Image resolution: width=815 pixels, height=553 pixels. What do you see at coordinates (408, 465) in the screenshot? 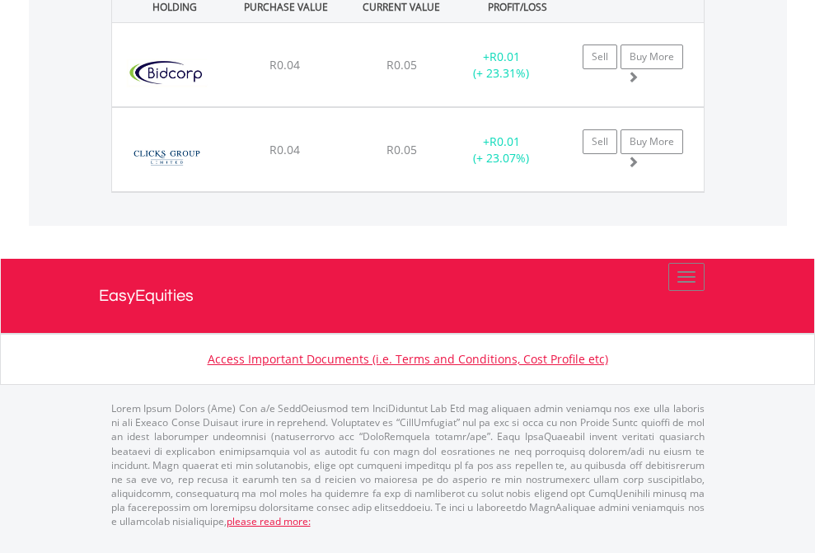
I see `p: Lorem Ipsum Dolors (Ame) Con a/e SeddOeiusmod tem InciDiduntut Lab Etd mag aliquaen admin veniamq...` at bounding box center [408, 465].